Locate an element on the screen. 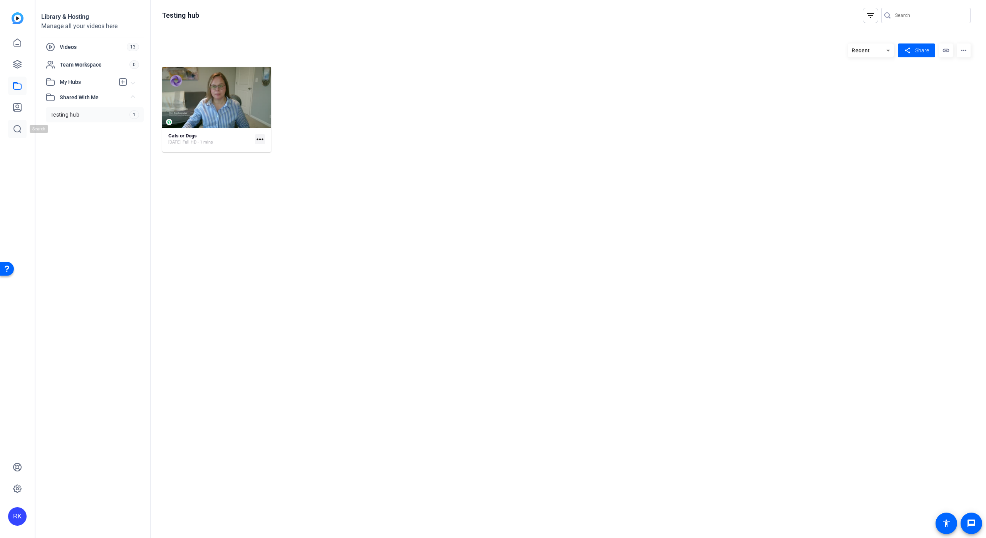  mat-expansion-panel-header: My Hubs is located at coordinates (92, 82).